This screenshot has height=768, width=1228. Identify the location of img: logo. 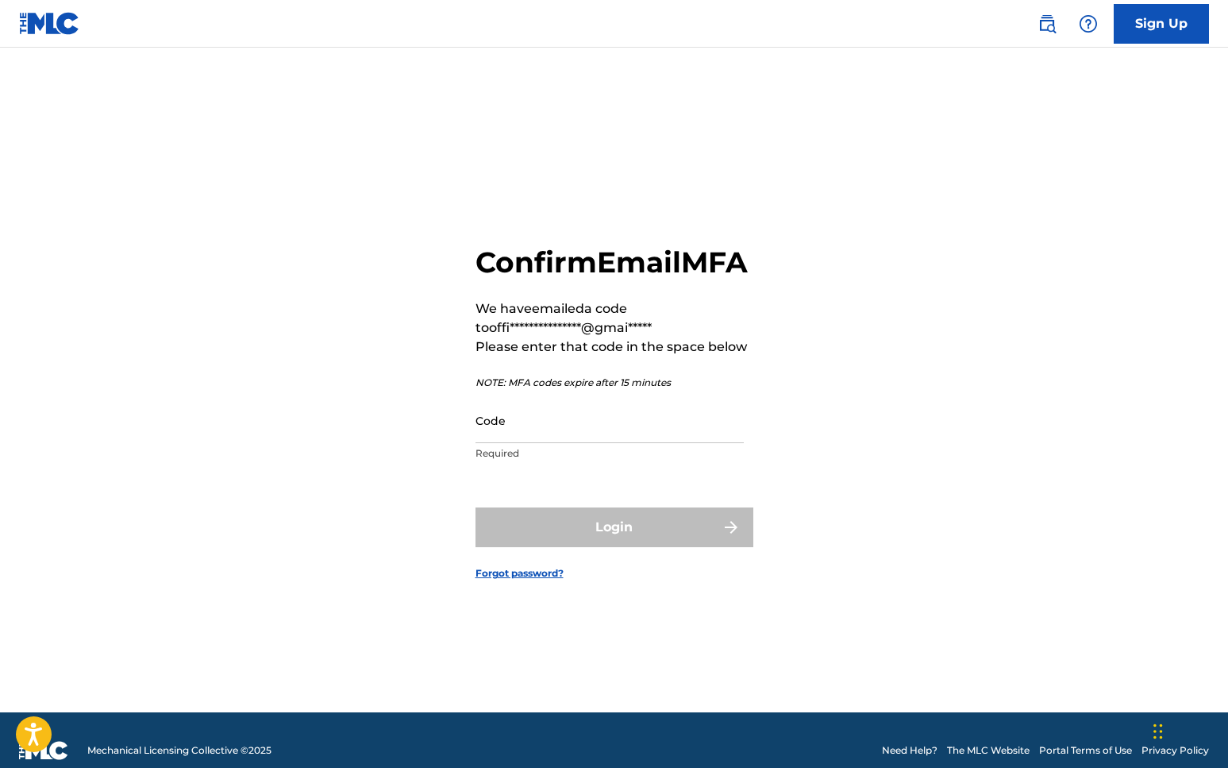
(44, 750).